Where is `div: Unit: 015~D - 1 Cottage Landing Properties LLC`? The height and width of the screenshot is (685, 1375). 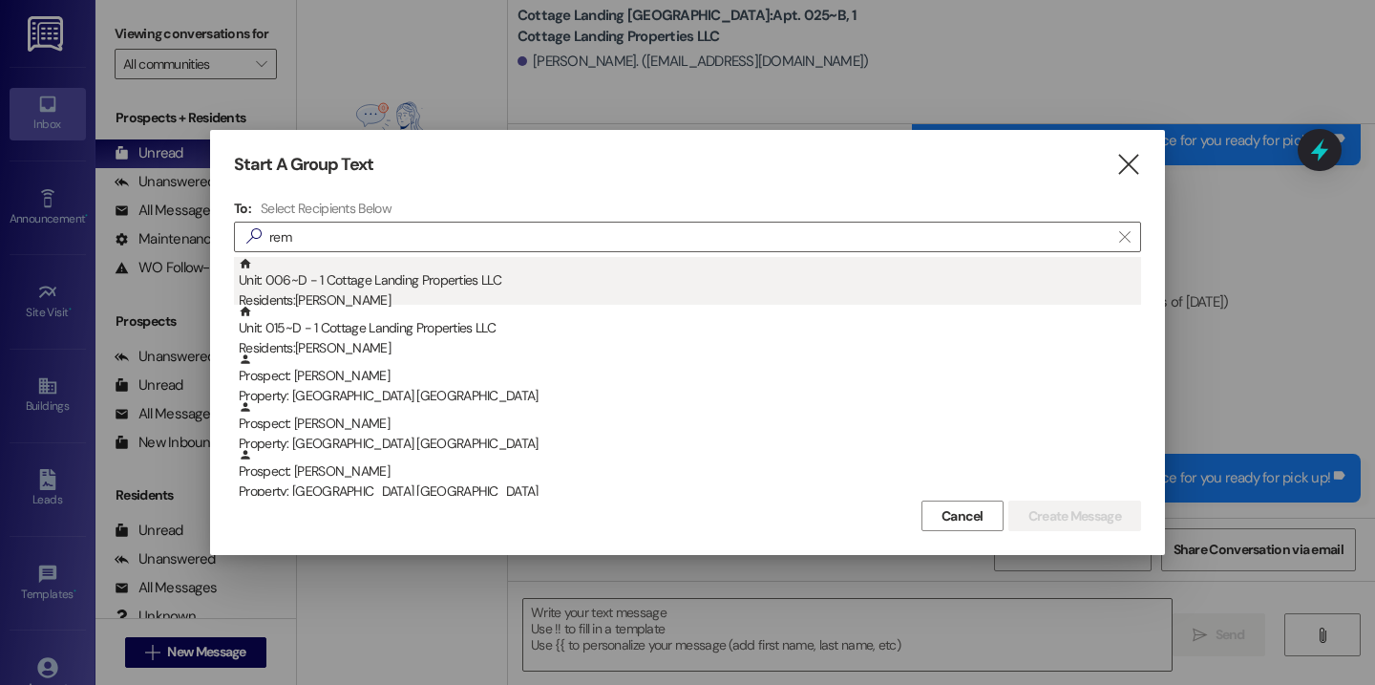
div: Unit: 015~D - 1 Cottage Landing Properties LLC is located at coordinates (690, 331).